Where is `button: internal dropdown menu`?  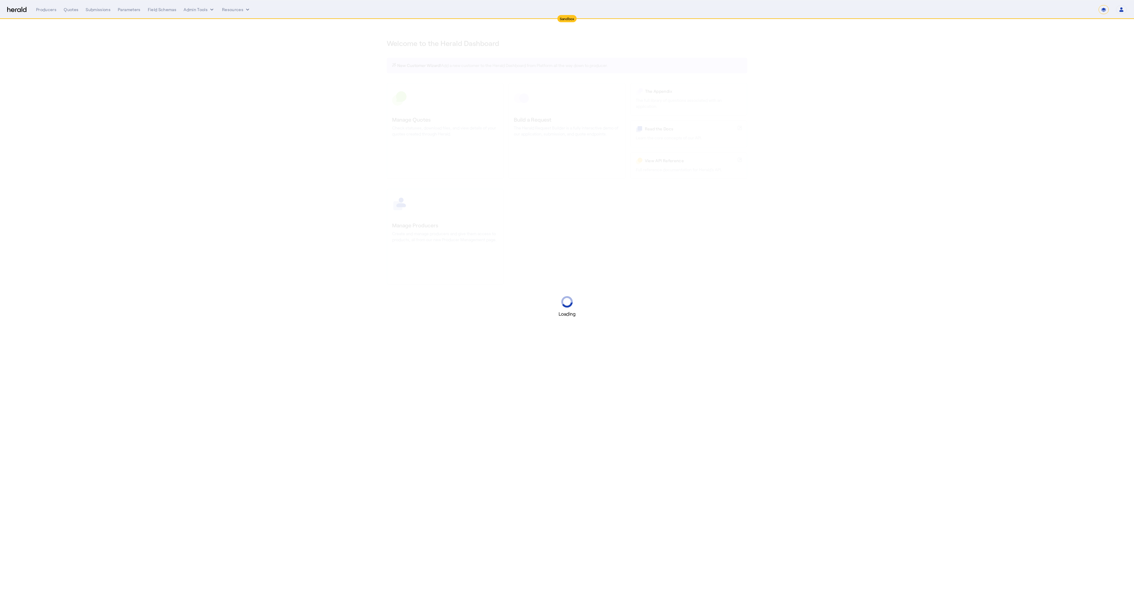
button: internal dropdown menu is located at coordinates (199, 10).